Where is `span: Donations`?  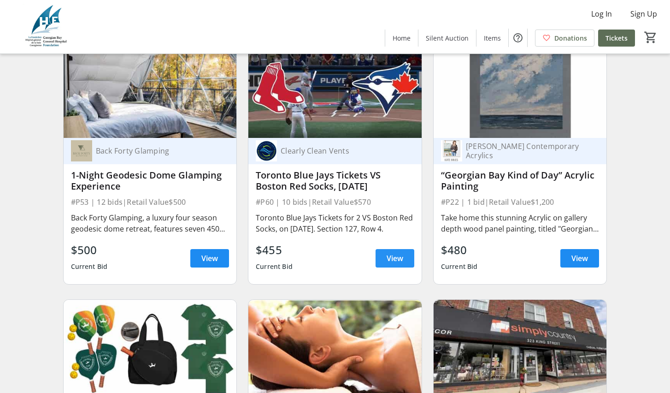
span: Donations is located at coordinates (571, 38).